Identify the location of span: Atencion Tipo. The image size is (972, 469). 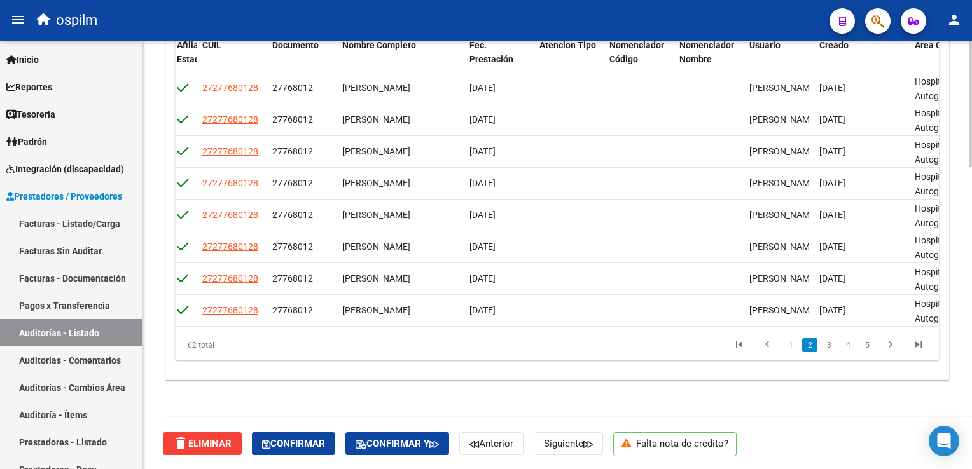
(567, 45).